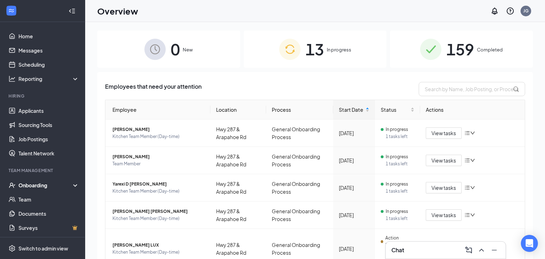  I want to click on svg: QuestionInfo, so click(510, 11).